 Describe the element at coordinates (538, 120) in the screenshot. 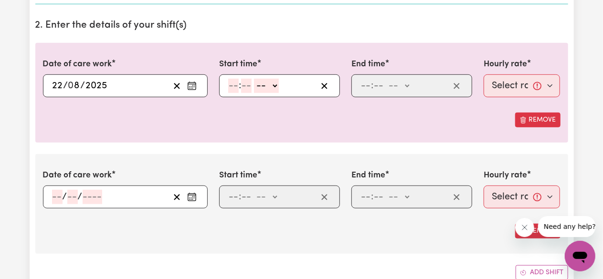

I see `button: Remove this shift` at that location.